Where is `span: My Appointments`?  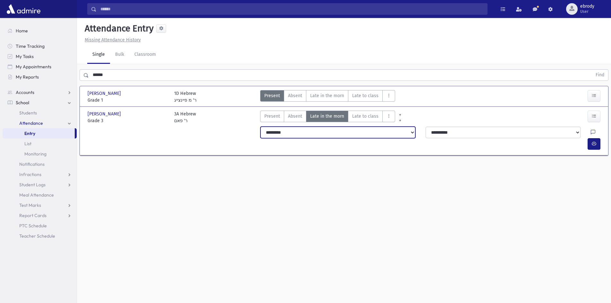 span: My Appointments is located at coordinates (33, 67).